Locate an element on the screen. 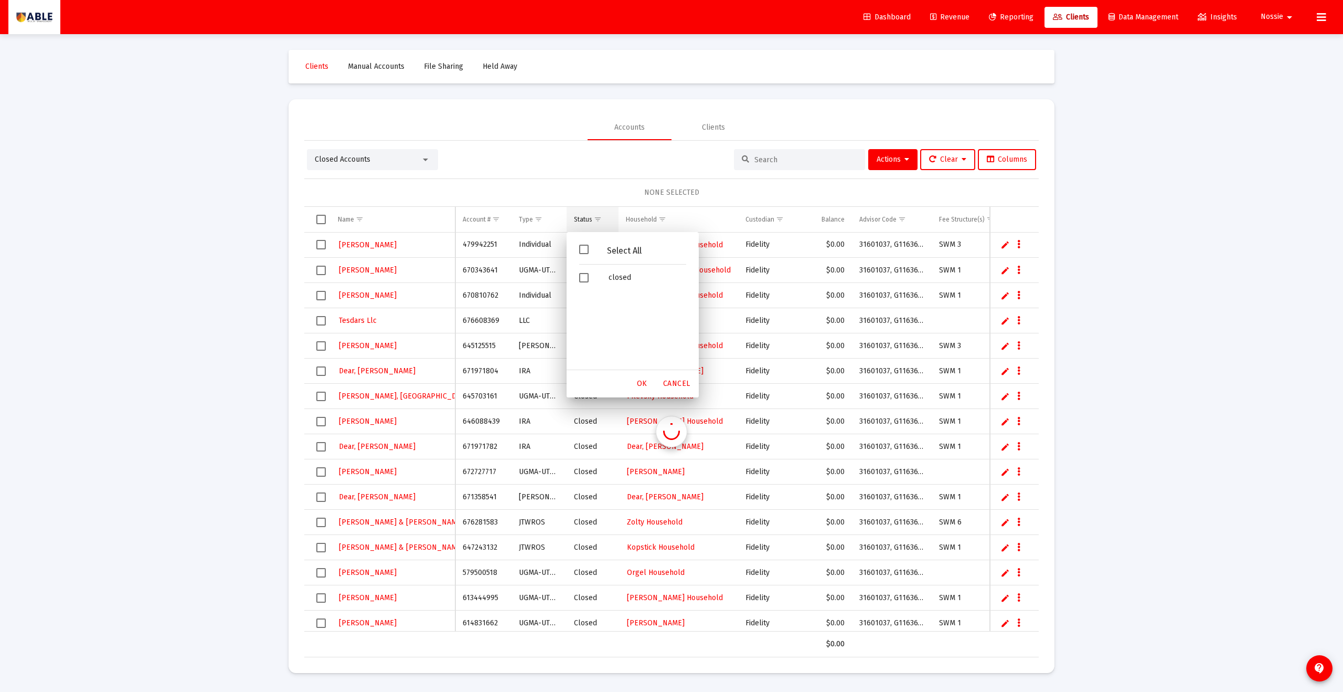 The image size is (1343, 692). td: IRA is located at coordinates (539, 371).